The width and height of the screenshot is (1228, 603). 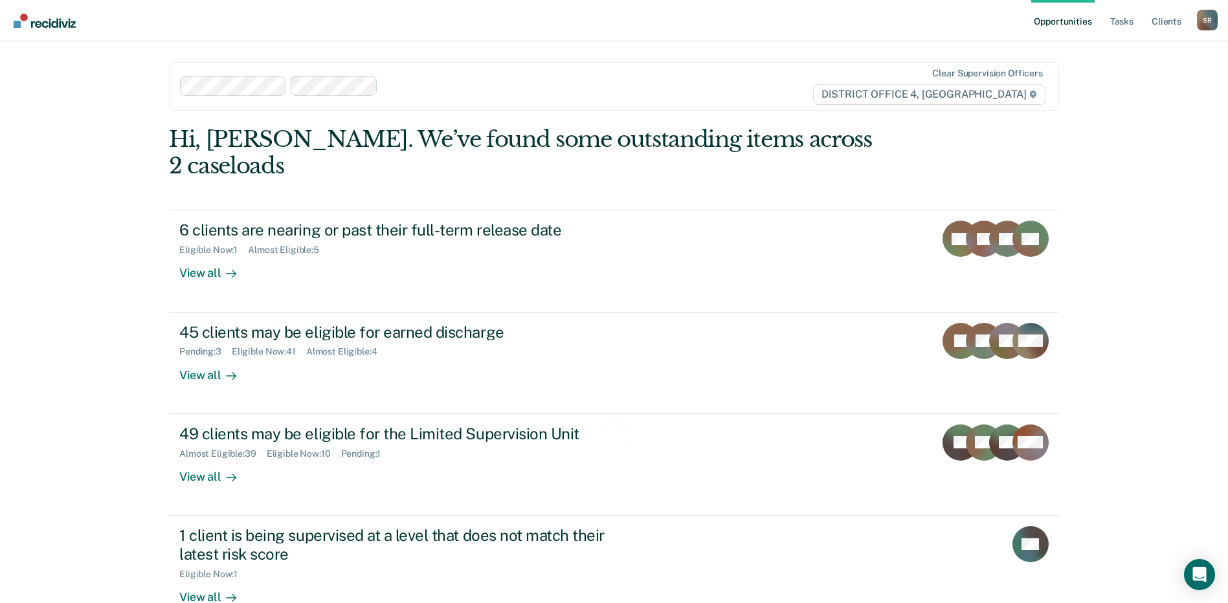 What do you see at coordinates (347, 352) in the screenshot?
I see `div: Almost Eligible : 4` at bounding box center [347, 352].